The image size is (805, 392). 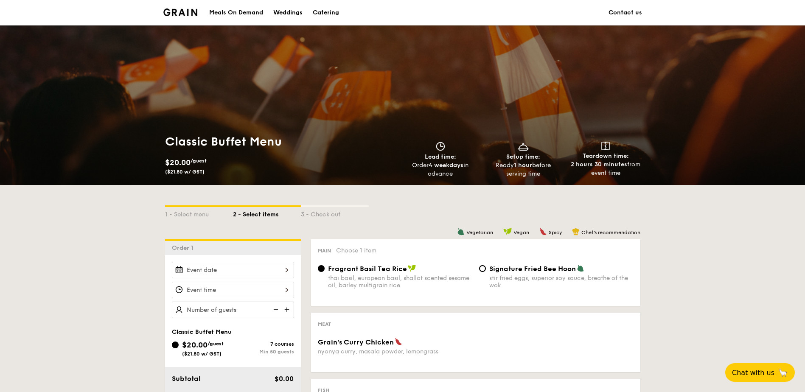 I want to click on input: Event date, so click(x=233, y=270).